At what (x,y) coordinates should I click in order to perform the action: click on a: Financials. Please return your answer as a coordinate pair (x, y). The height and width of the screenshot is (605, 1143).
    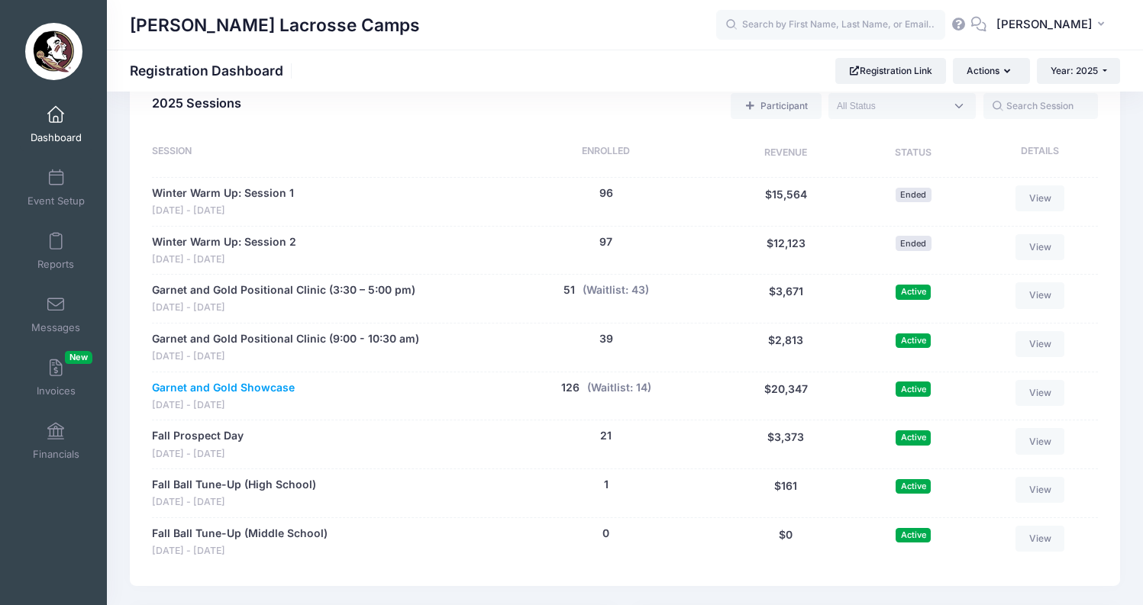
    Looking at the image, I should click on (56, 441).